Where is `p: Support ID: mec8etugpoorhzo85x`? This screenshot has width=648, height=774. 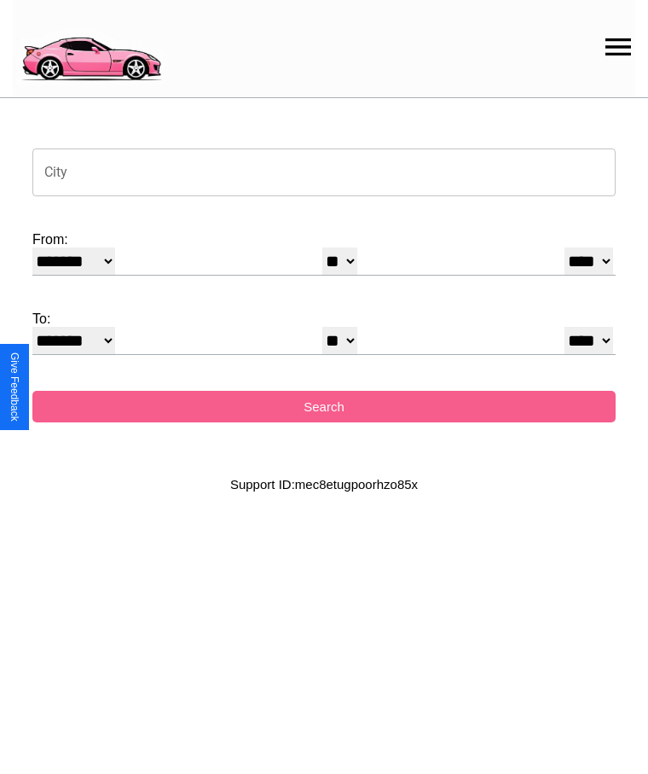 p: Support ID: mec8etugpoorhzo85x is located at coordinates (324, 484).